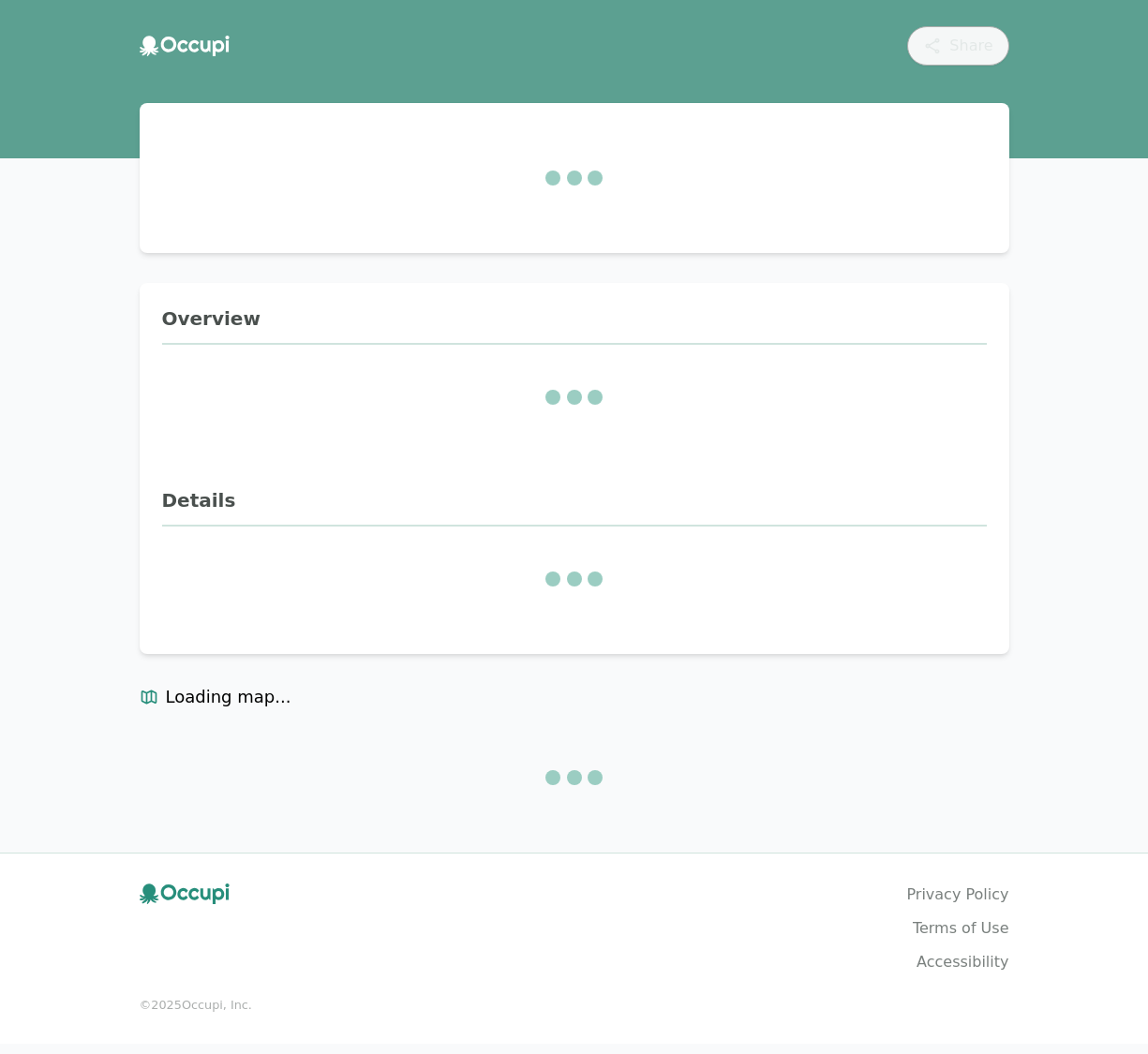 This screenshot has height=1054, width=1148. What do you see at coordinates (574, 507) in the screenshot?
I see `h2: Details` at bounding box center [574, 507].